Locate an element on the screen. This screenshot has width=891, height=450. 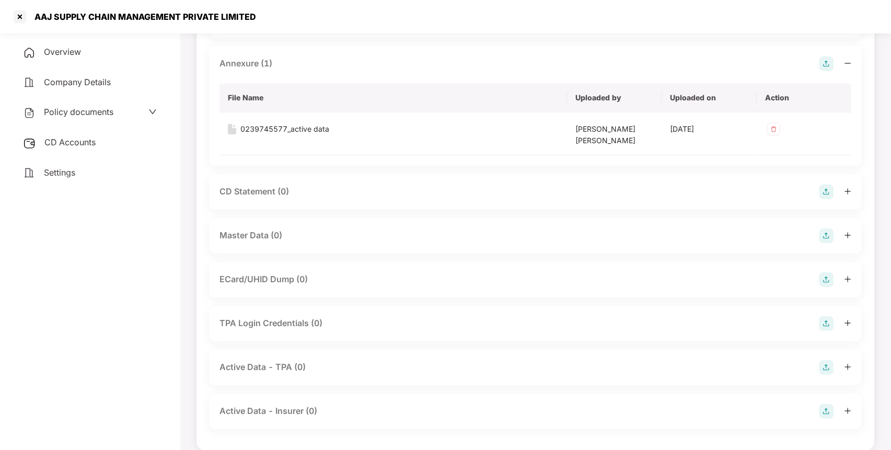
div: AAJ SUPPLY CHAIN MANAGEMENT PRIVATE LIMITED is located at coordinates (142, 17).